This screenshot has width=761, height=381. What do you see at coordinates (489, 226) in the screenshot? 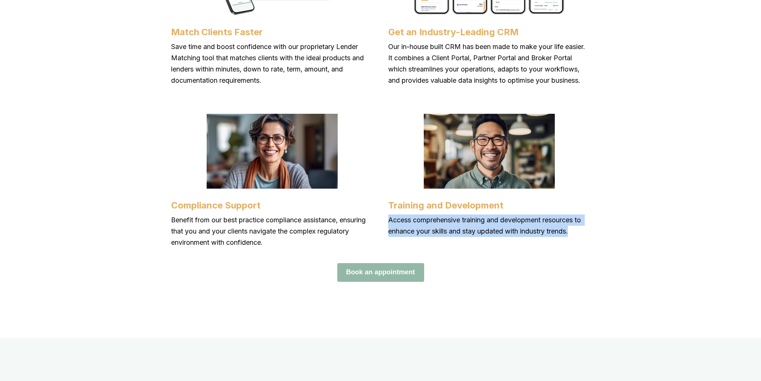
I see `p: Access comprehensive training and development resources to enhance your skills and stay updated w...` at bounding box center [489, 226].